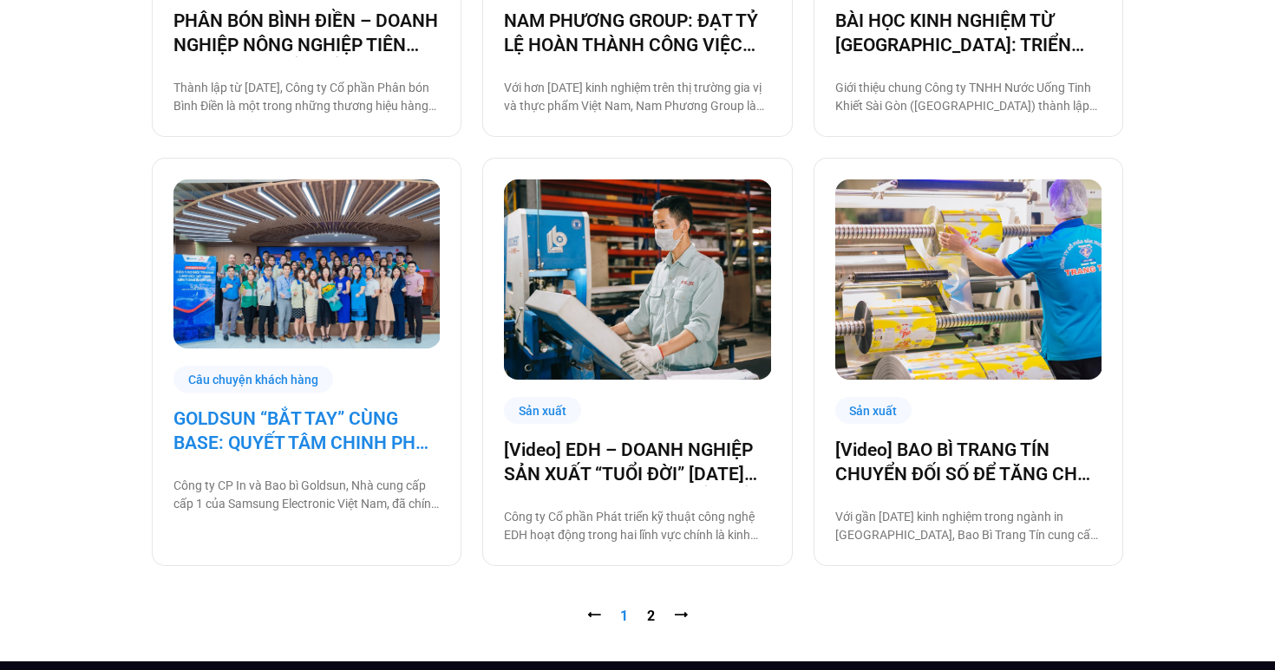 This screenshot has width=1275, height=670. What do you see at coordinates (650, 616) in the screenshot?
I see `a: 2` at bounding box center [650, 616].